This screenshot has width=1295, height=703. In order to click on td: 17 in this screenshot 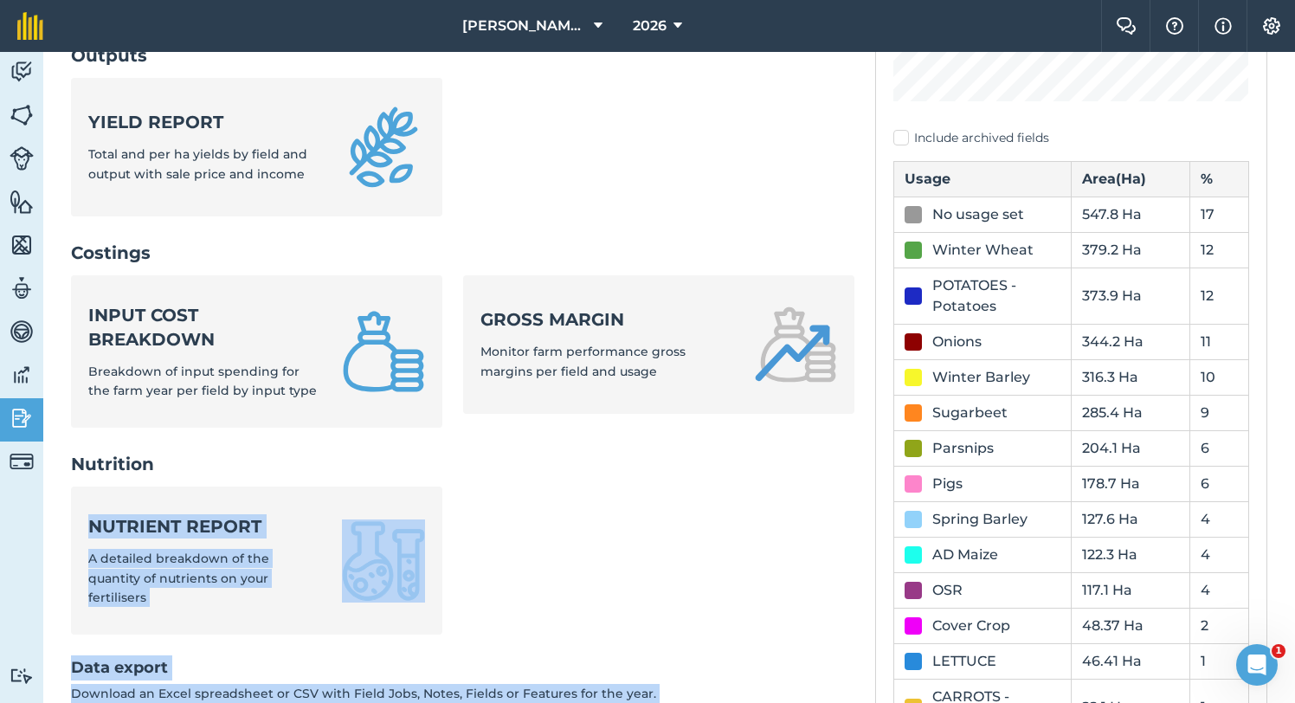, I will do `click(1219, 214)`.